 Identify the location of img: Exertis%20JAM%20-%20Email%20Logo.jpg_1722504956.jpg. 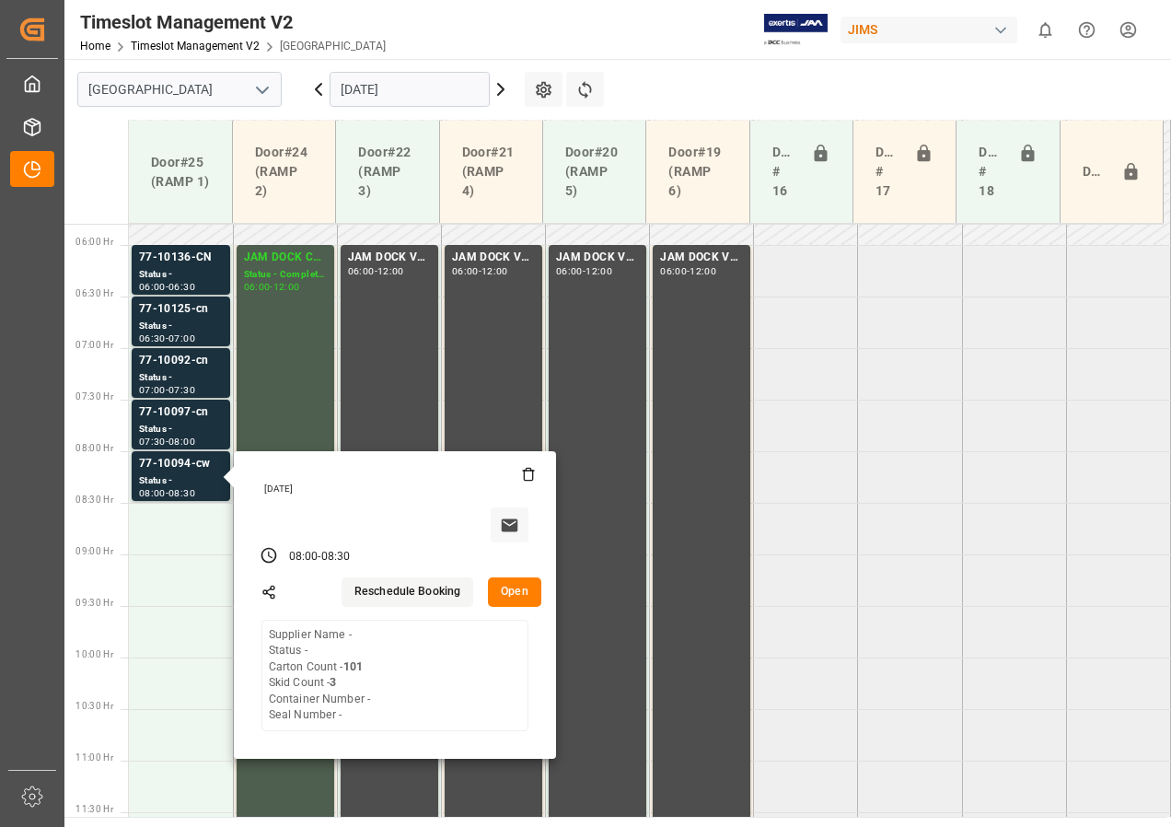
(796, 29).